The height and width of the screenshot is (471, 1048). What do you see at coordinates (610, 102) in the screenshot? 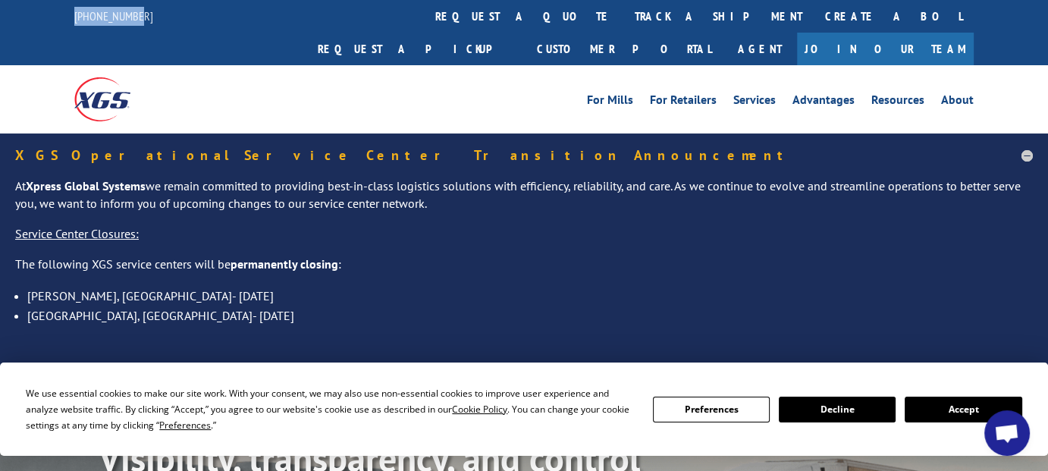
I see `a: For Mills` at bounding box center [610, 102].